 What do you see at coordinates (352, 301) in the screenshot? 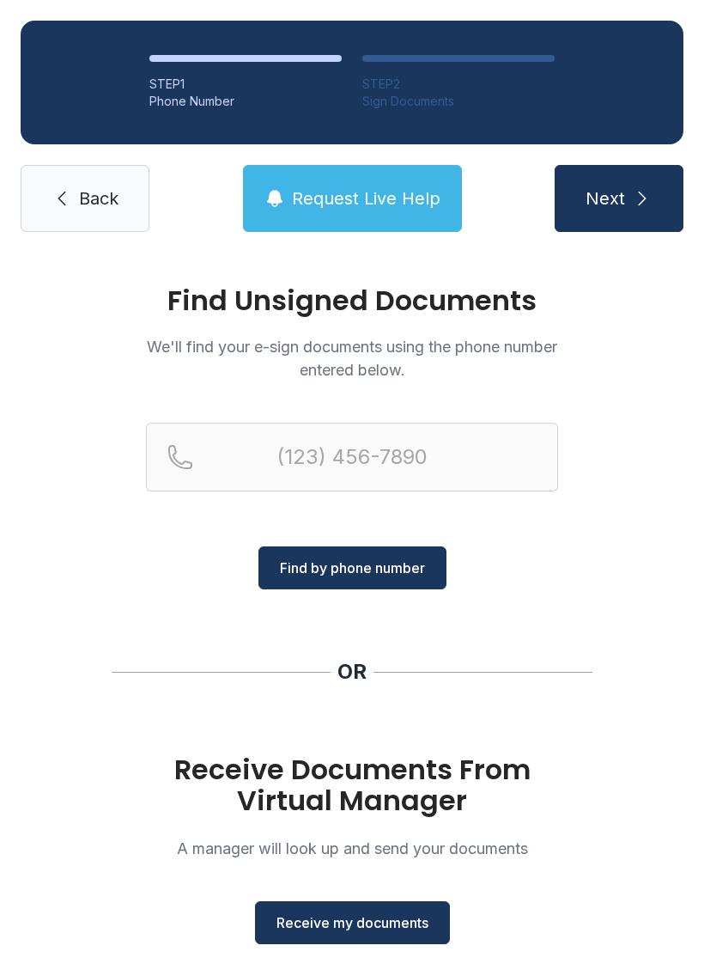
I see `h1: Find Unsigned Documents` at bounding box center [352, 301].